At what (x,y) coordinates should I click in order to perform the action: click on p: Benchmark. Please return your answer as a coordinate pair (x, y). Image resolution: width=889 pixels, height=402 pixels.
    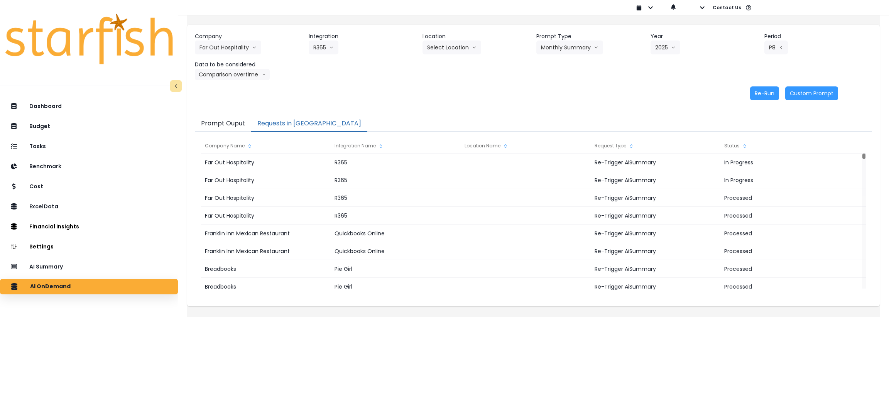
    Looking at the image, I should click on (45, 166).